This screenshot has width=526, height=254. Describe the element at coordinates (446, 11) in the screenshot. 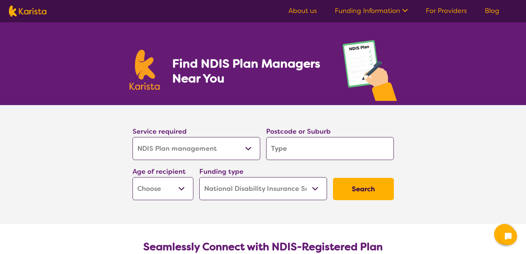

I see `a: For Providers` at that location.